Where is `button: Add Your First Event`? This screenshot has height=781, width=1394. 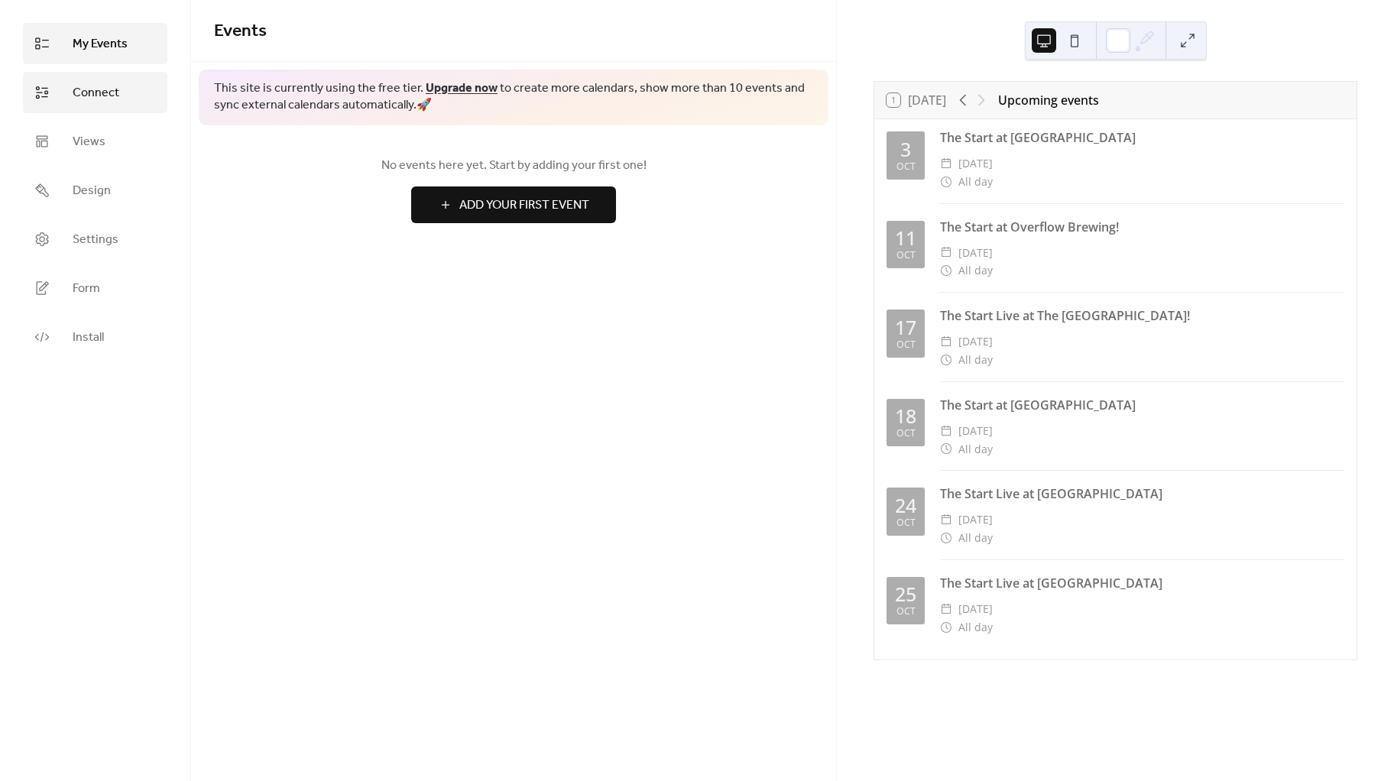
button: Add Your First Event is located at coordinates (513, 205).